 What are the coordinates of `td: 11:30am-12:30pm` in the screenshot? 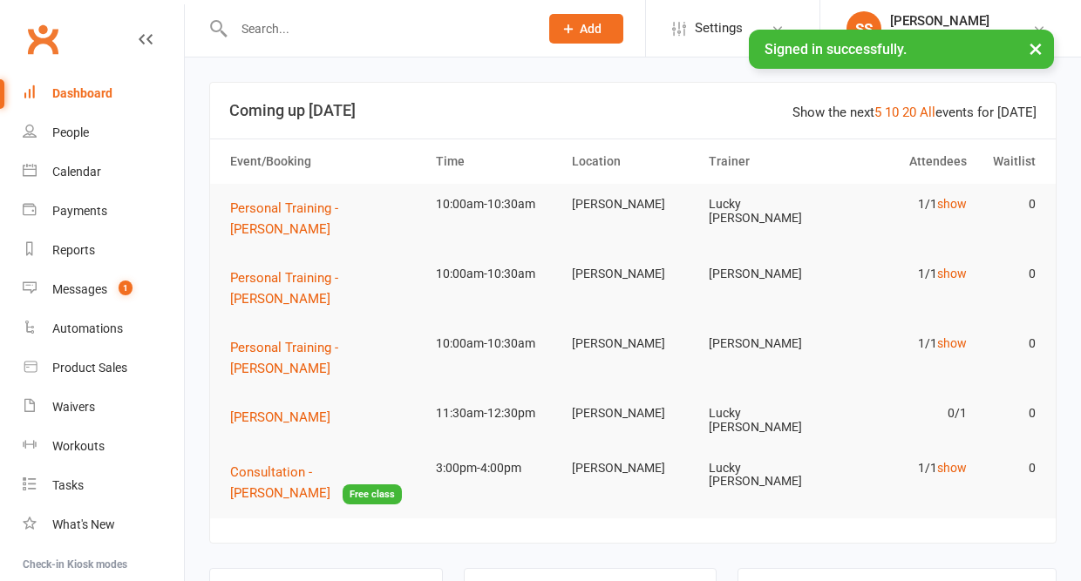 It's located at (496, 413).